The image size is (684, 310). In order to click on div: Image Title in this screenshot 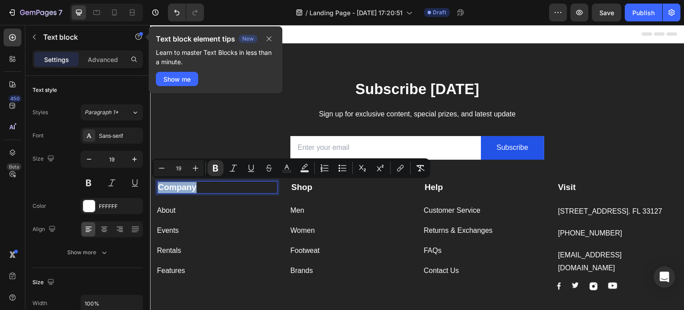, I will do `click(463, 260)`.